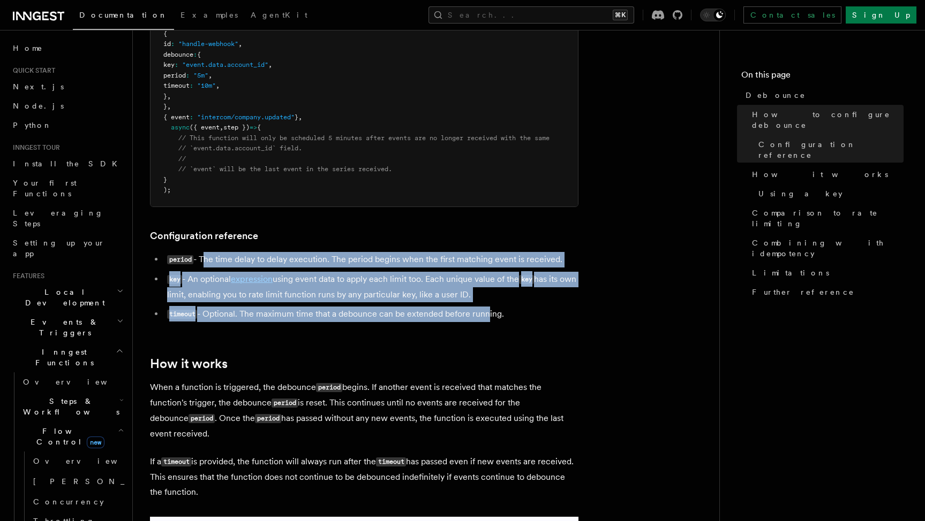 This screenshot has height=521, width=925. What do you see at coordinates (68, 437) in the screenshot?
I see `span: Flow Control` at bounding box center [68, 437].